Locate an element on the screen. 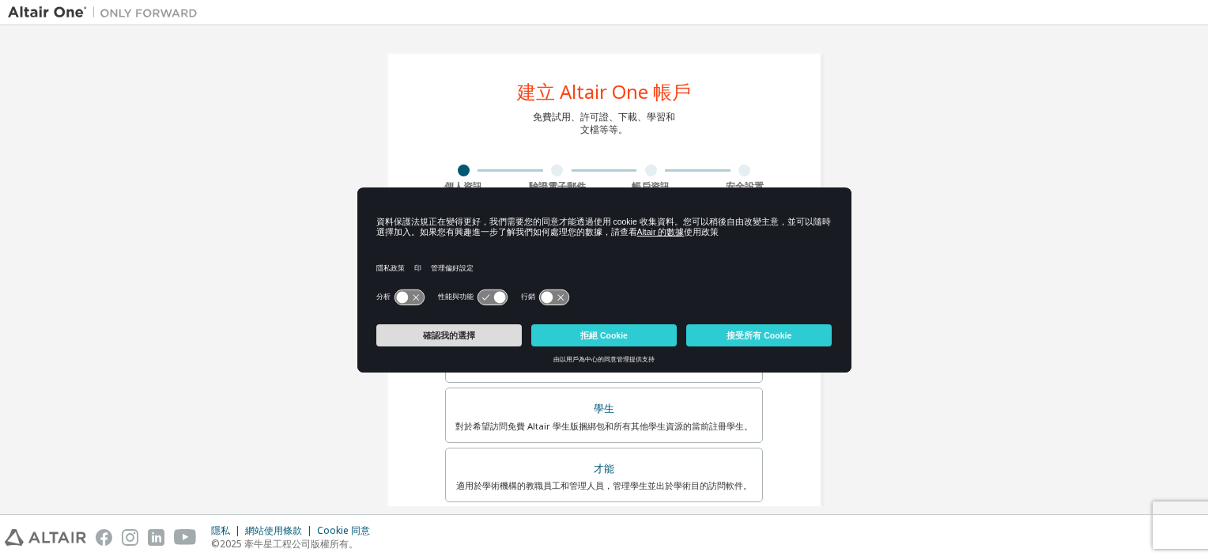  img: instagram.svg is located at coordinates (130, 537).